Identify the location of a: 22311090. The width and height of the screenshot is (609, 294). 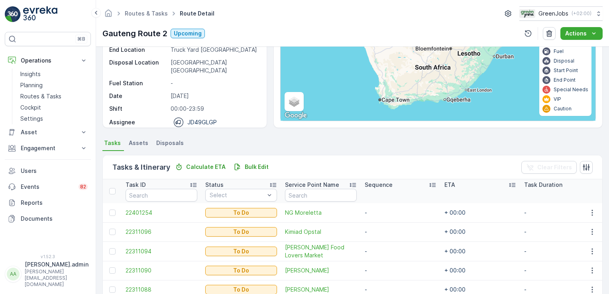
(161, 271).